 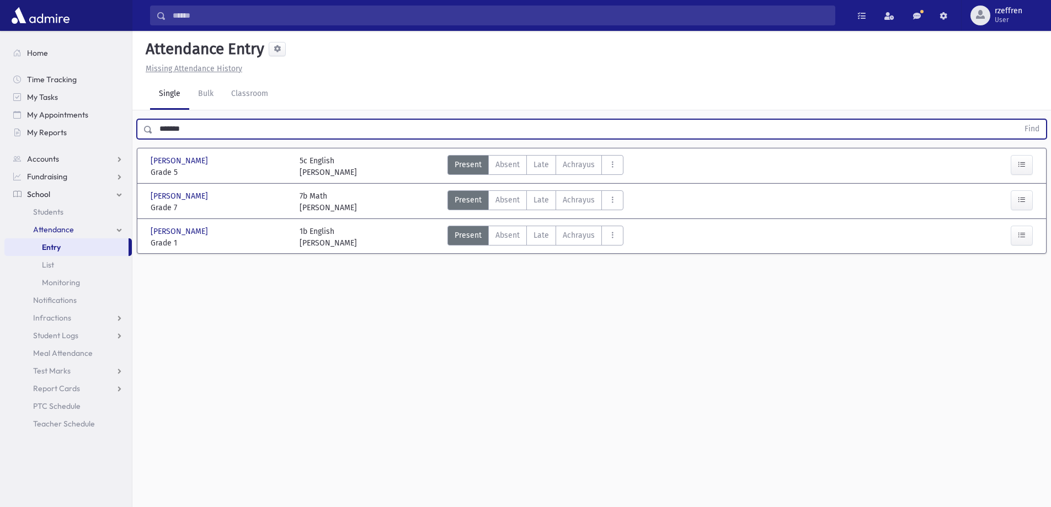 What do you see at coordinates (56, 335) in the screenshot?
I see `span: Student Logs` at bounding box center [56, 335].